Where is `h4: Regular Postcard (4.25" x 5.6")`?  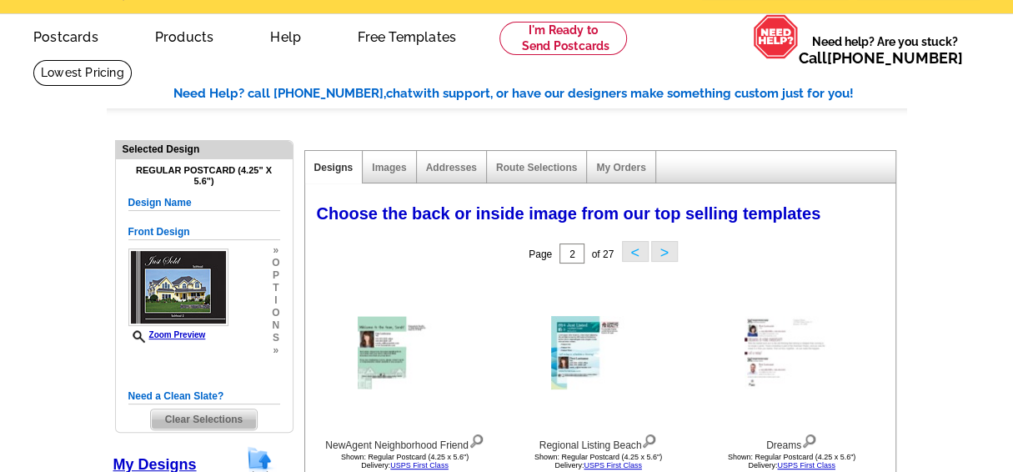
h4: Regular Postcard (4.25" x 5.6") is located at coordinates (204, 176).